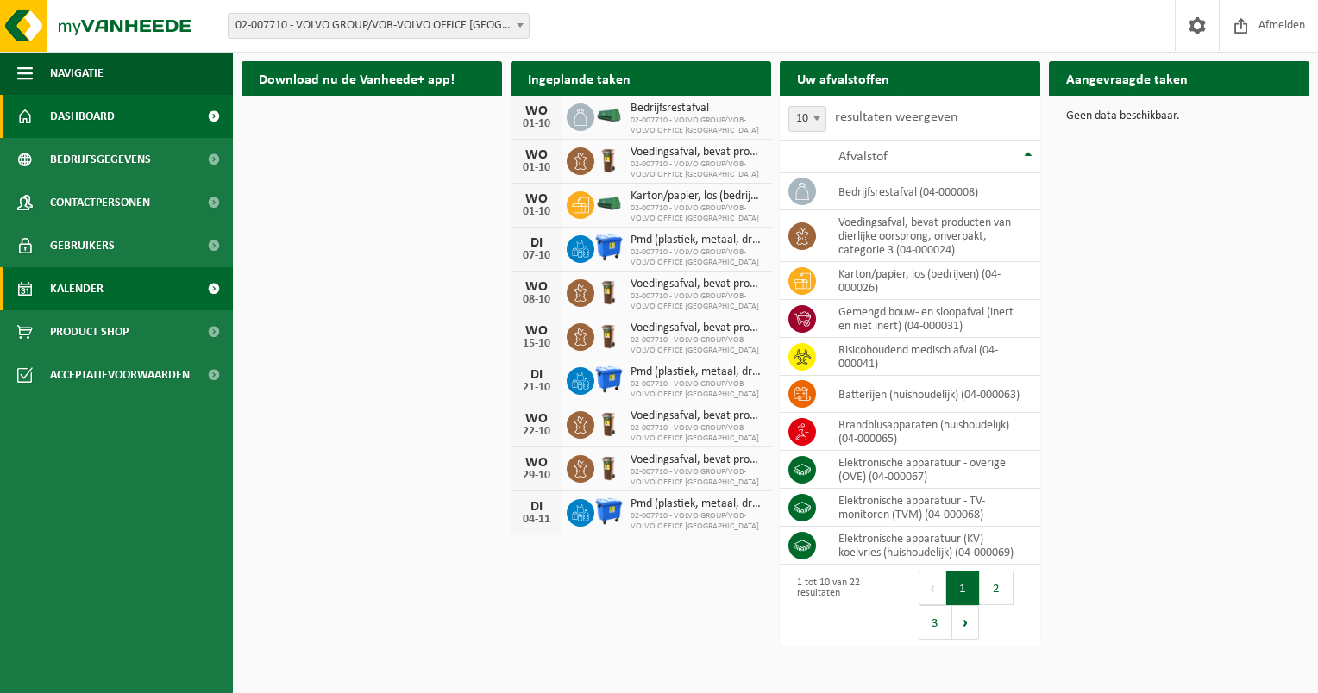  I want to click on button: Next, so click(965, 623).